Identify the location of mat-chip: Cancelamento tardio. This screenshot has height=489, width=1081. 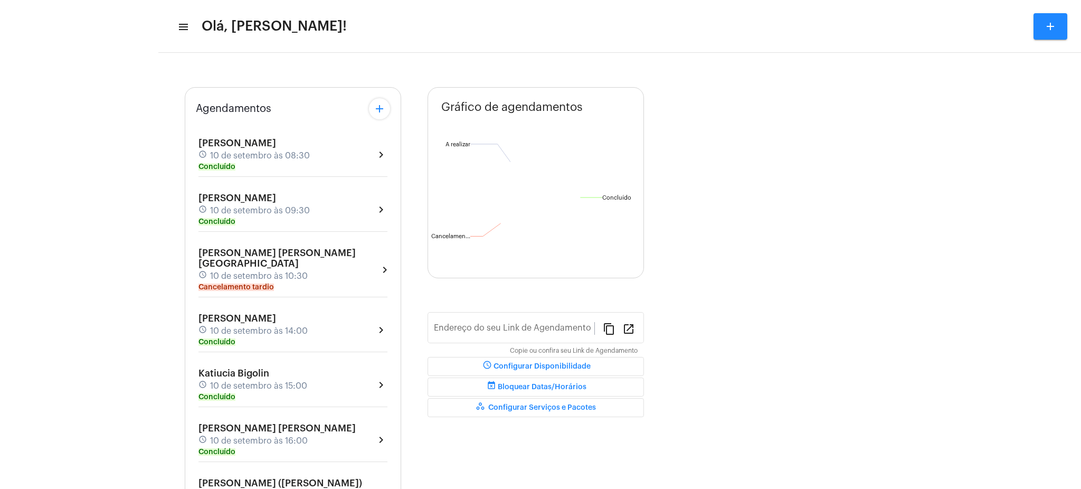
(236, 287).